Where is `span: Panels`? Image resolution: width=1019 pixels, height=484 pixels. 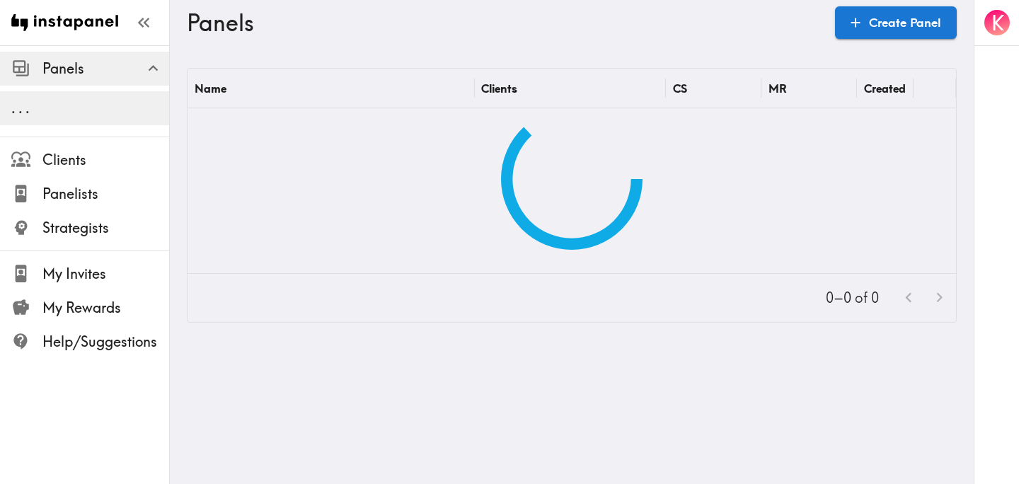 span: Panels is located at coordinates (105, 69).